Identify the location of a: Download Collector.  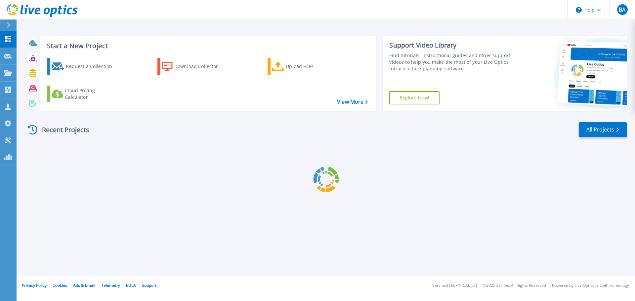
(194, 66).